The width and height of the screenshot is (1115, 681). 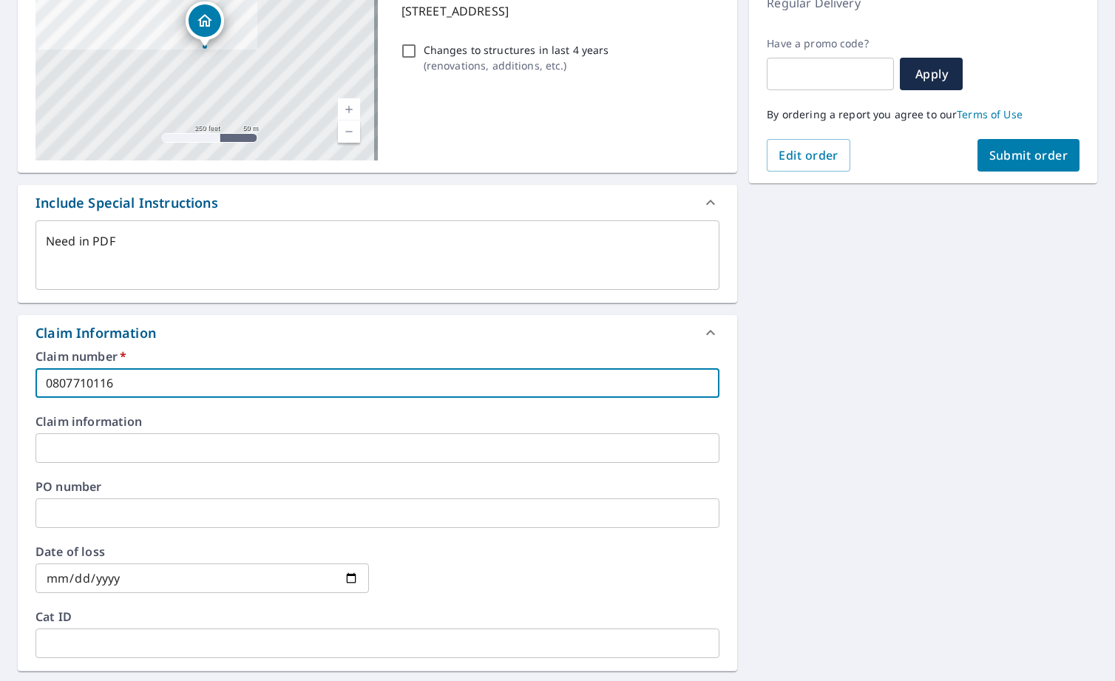 What do you see at coordinates (1028, 155) in the screenshot?
I see `span: Submit order` at bounding box center [1028, 155].